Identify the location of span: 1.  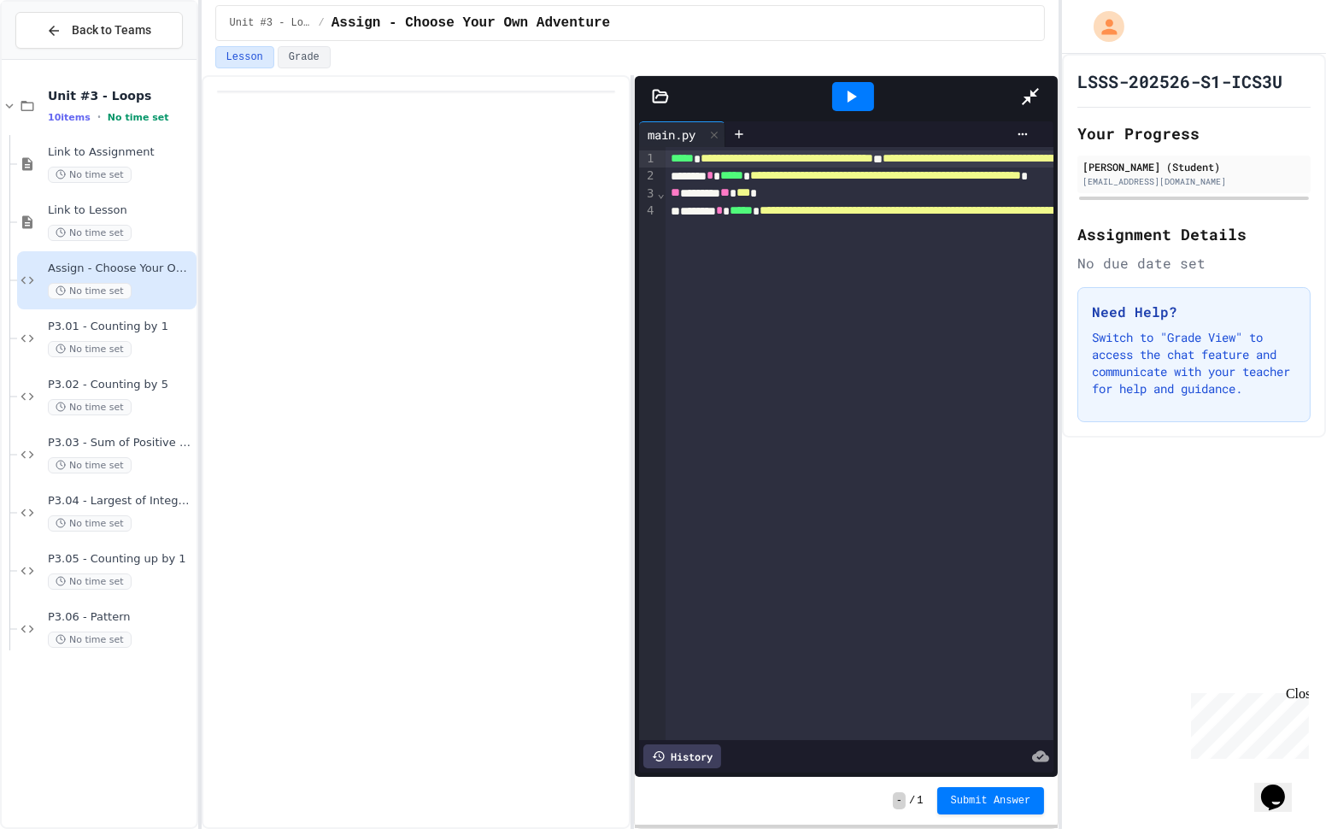
(919, 800).